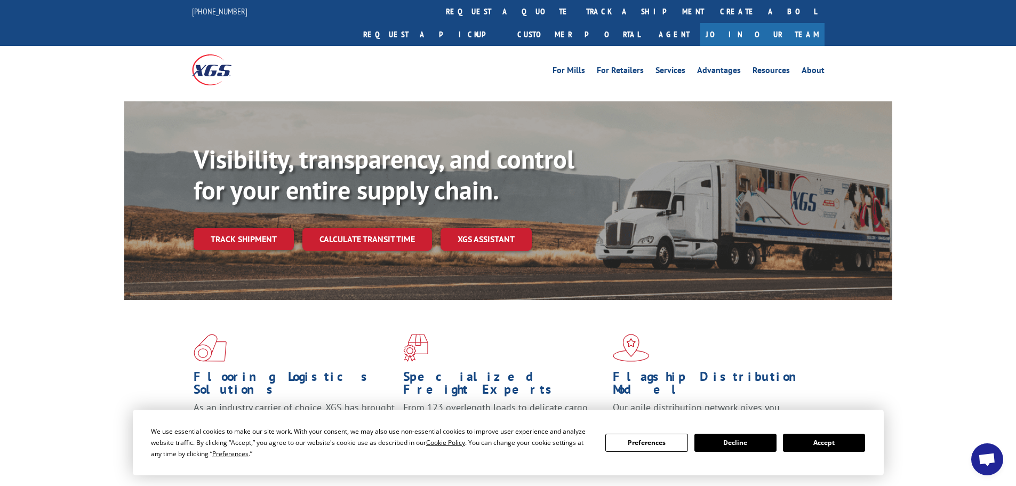 The height and width of the screenshot is (486, 1016). I want to click on div: Open chat, so click(987, 459).